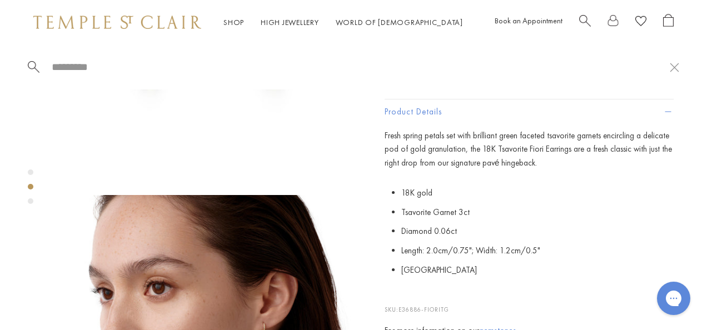 This screenshot has height=330, width=707. What do you see at coordinates (530, 112) in the screenshot?
I see `button: Product Details` at bounding box center [530, 112].